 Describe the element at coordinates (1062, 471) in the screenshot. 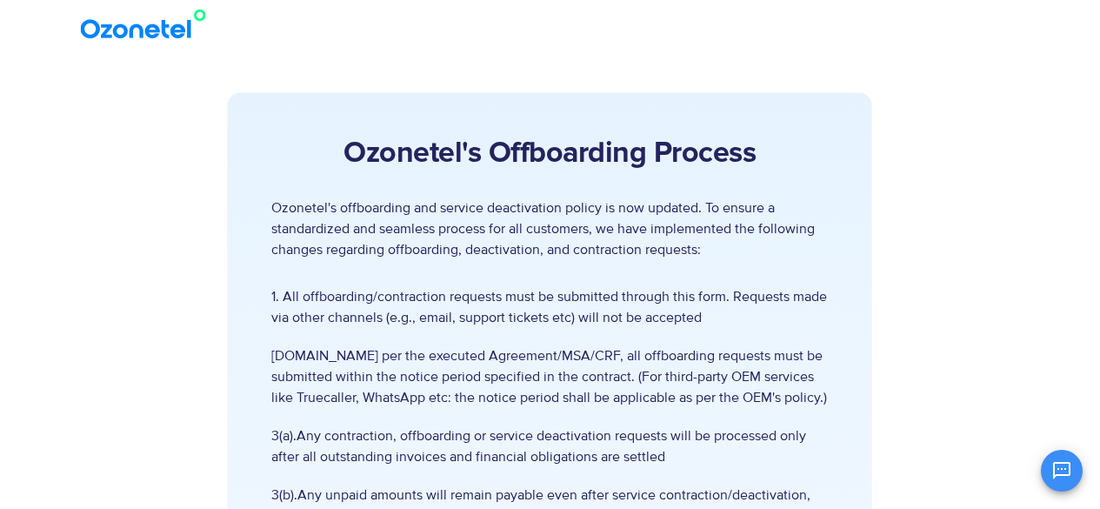

I see `button: Open chat` at that location.